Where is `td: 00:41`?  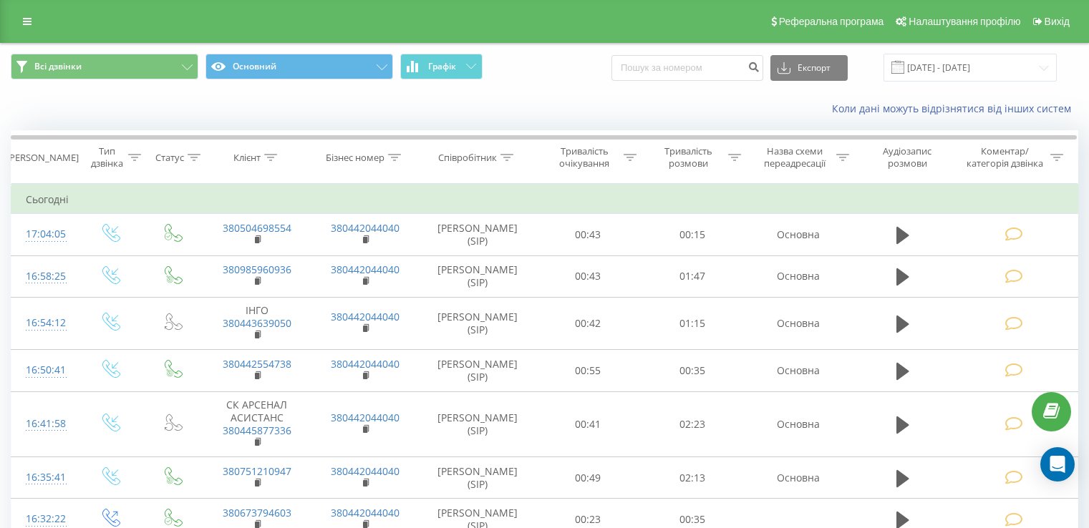
td: 00:41 is located at coordinates (588, 424).